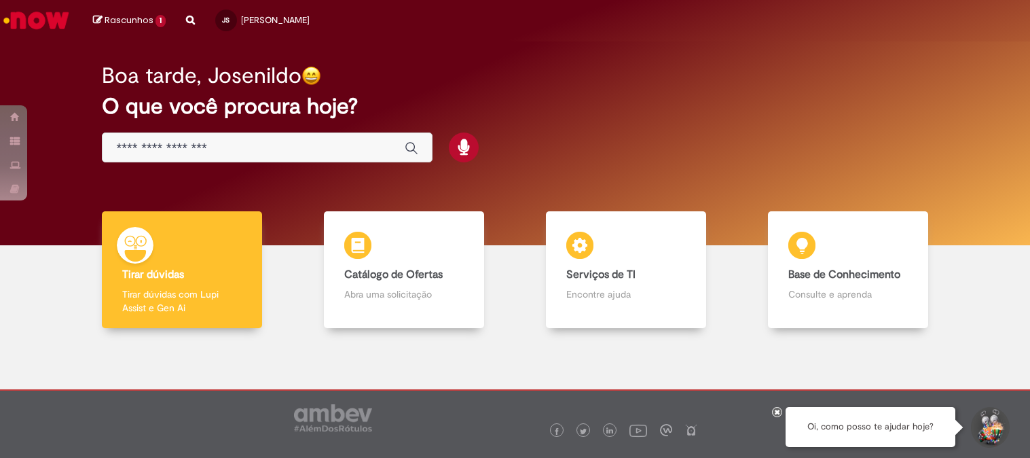 The image size is (1030, 458). Describe the element at coordinates (36, 20) in the screenshot. I see `img: ServiceNow` at that location.